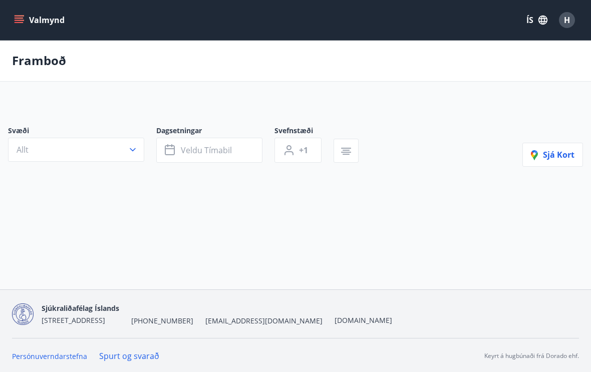 This screenshot has height=372, width=591. Describe the element at coordinates (206, 150) in the screenshot. I see `span: Veldu tímabil` at that location.